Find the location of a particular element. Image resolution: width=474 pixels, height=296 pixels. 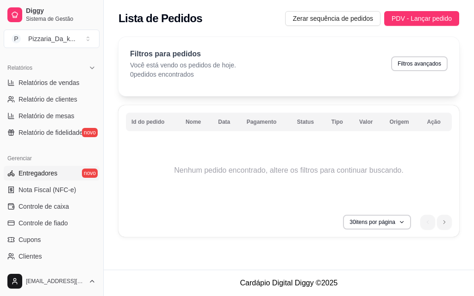

span: Relatório de fidelidade is located at coordinates (50, 133).